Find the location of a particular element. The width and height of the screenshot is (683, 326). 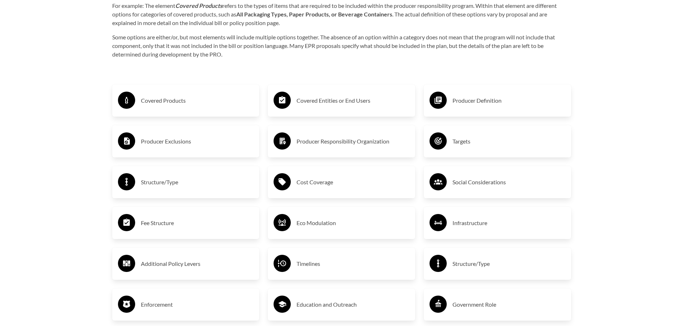

h3: Additional Policy Levers is located at coordinates (197, 264).